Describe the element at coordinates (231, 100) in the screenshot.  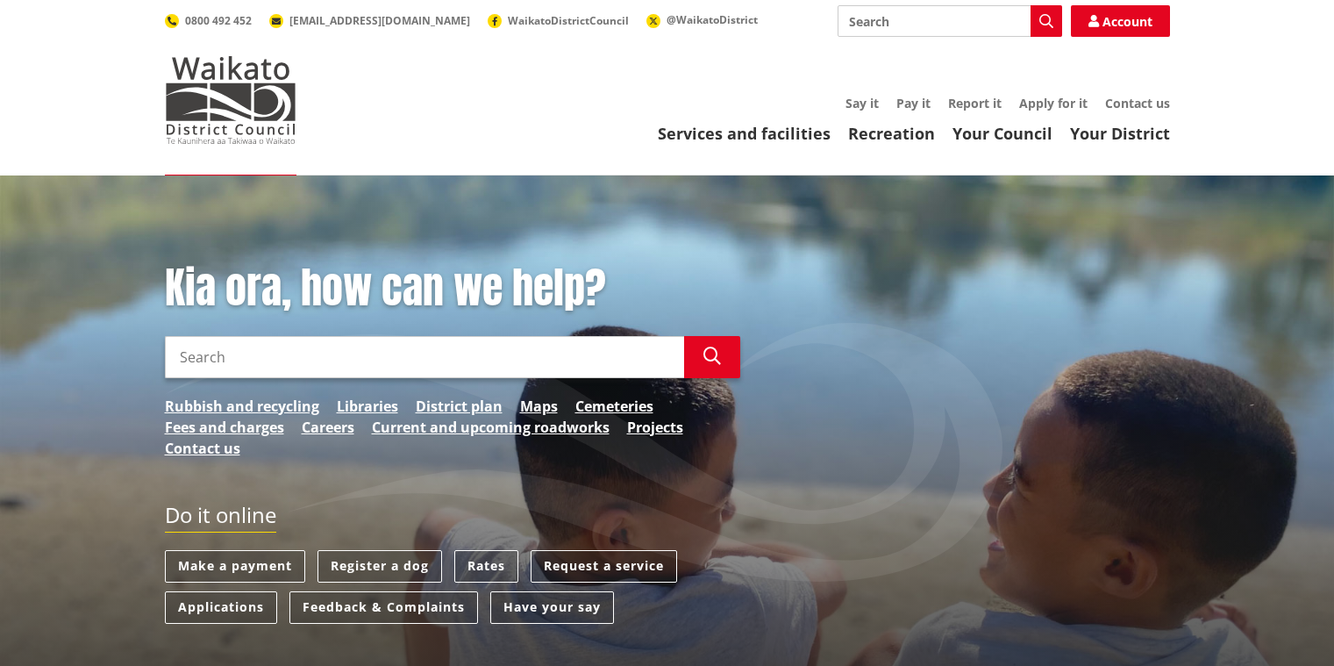
I see `img: Waikato District Council - Te Kaunihera aa Takiwaa o Waikato` at that location.